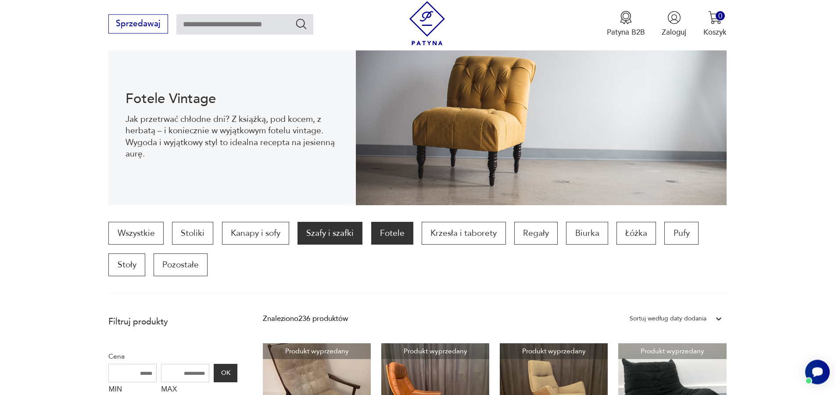  What do you see at coordinates (681, 234) in the screenshot?
I see `a: Pufy` at bounding box center [681, 234].